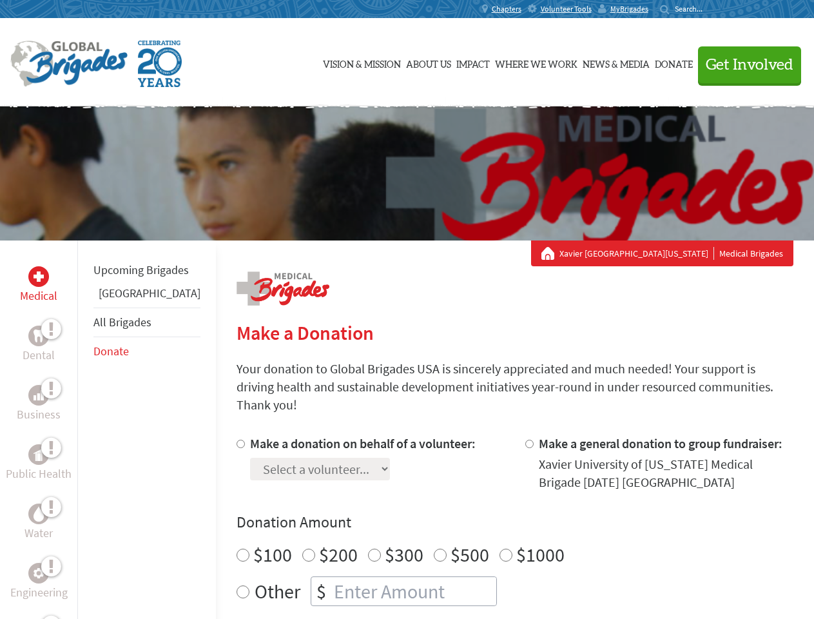 The width and height of the screenshot is (814, 619). I want to click on input: Search..., so click(693, 8).